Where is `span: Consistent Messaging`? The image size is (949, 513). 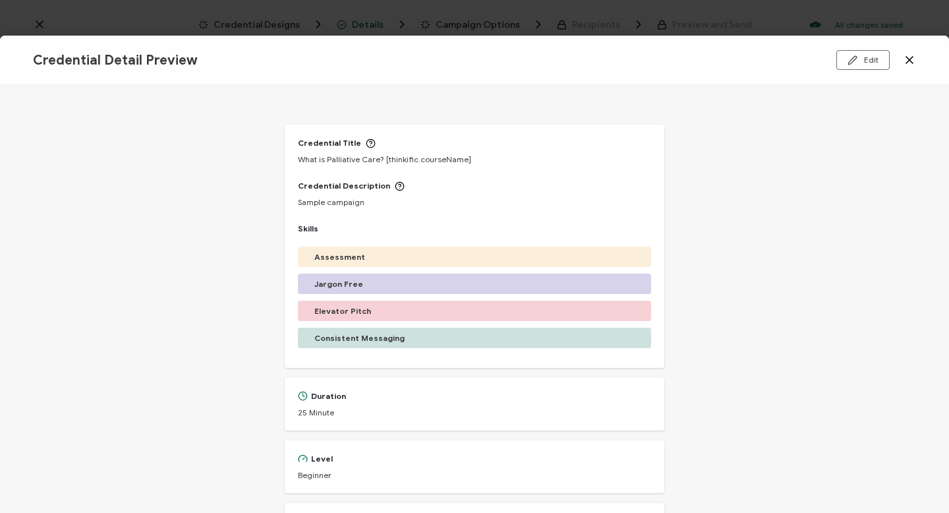 span: Consistent Messaging is located at coordinates (359, 337).